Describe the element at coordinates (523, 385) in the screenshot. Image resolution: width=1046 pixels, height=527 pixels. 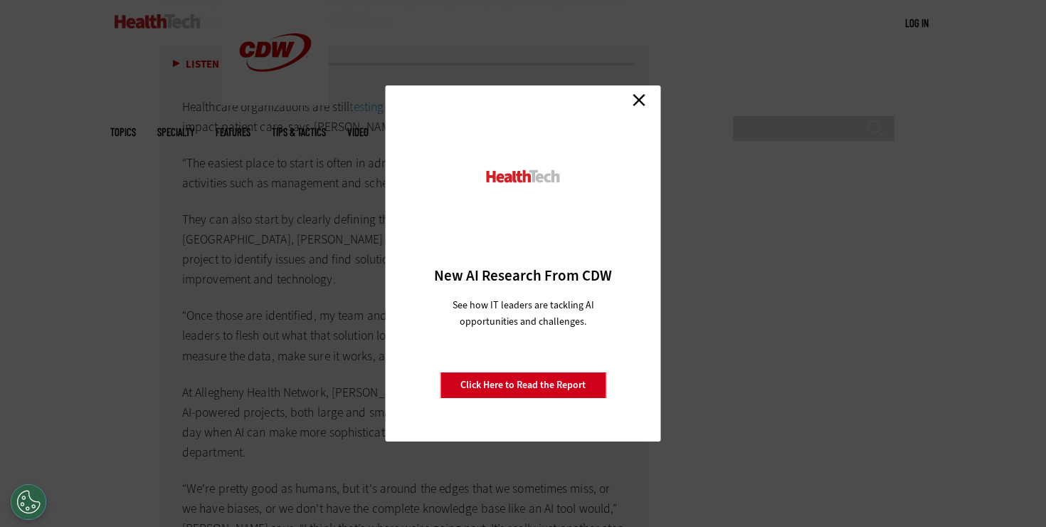
I see `a: Click Here to Read the Report` at that location.